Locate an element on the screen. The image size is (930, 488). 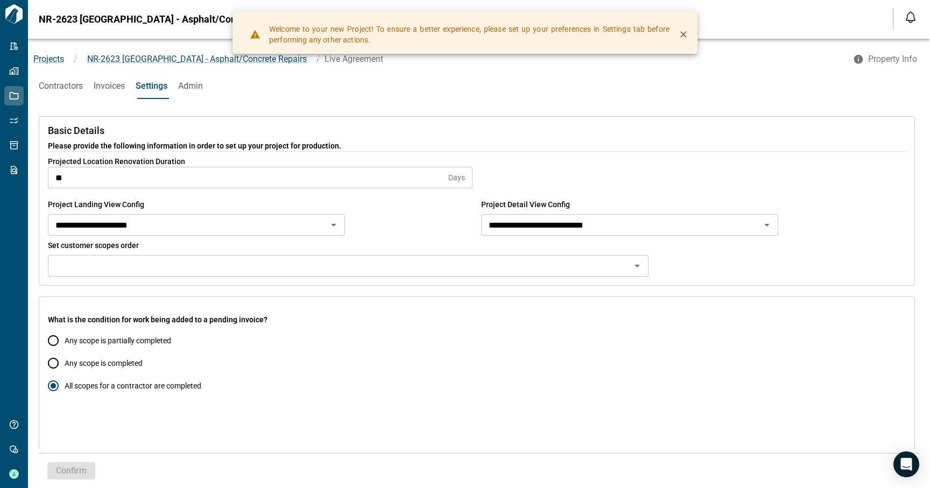
span: Basic Details is located at coordinates (477, 131).